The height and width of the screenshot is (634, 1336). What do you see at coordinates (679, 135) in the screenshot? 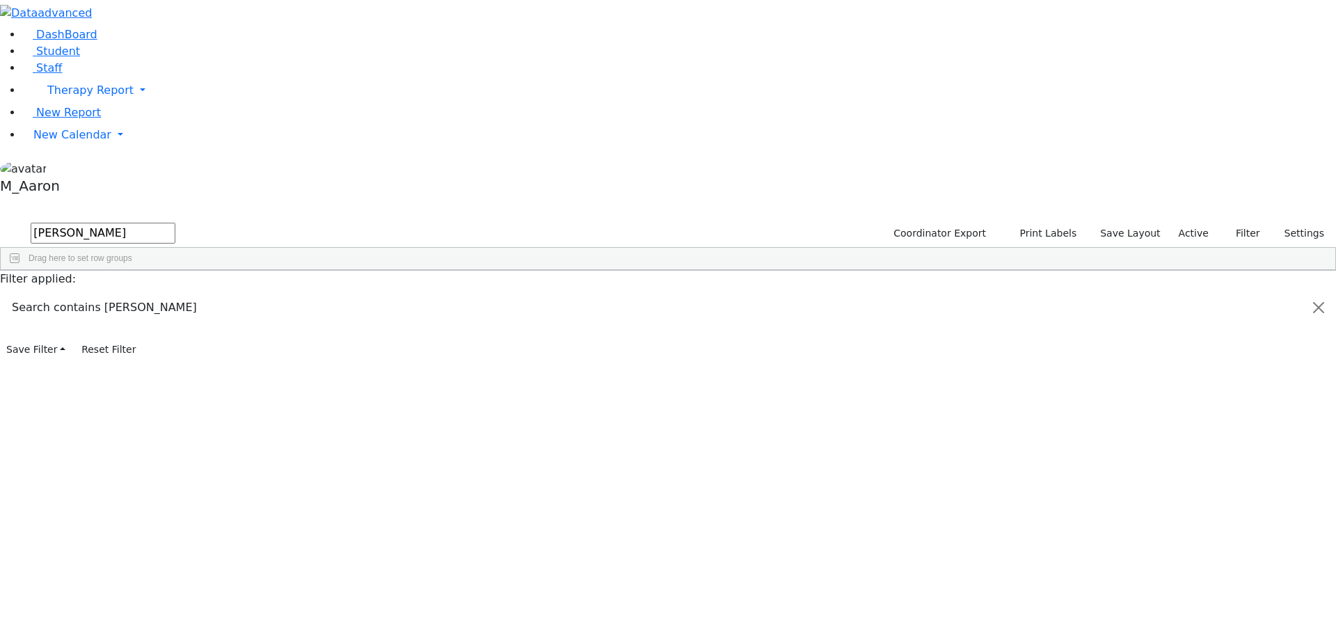
I see `a: New Calendar` at bounding box center [679, 135].